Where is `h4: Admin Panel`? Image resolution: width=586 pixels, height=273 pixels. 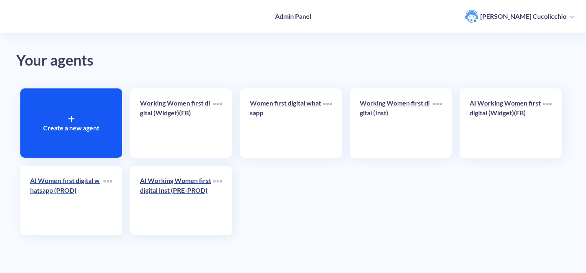
h4: Admin Panel is located at coordinates (293, 16).